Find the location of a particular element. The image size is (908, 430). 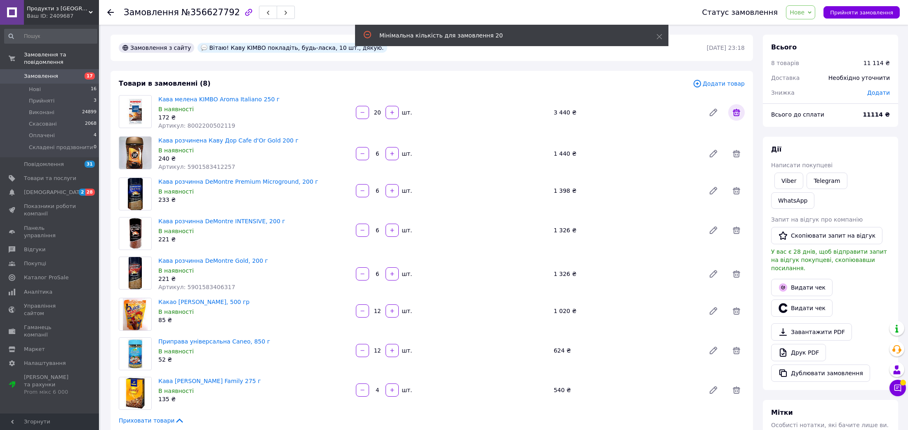

a: Кава розчинна DeMontre Premium Microground, 200 г is located at coordinates (238, 182).